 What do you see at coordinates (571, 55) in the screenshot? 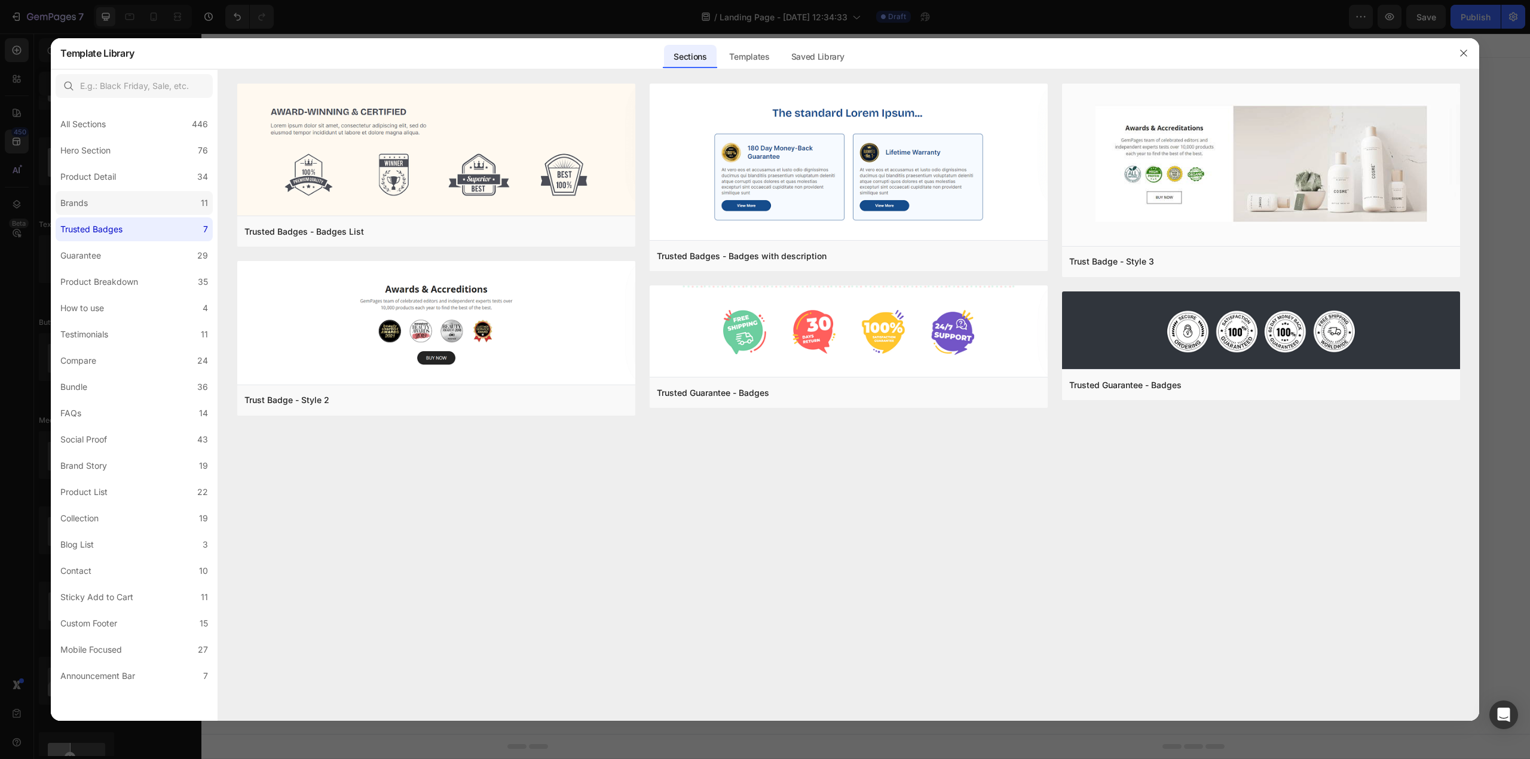
I see `div: 01` at bounding box center [571, 55].